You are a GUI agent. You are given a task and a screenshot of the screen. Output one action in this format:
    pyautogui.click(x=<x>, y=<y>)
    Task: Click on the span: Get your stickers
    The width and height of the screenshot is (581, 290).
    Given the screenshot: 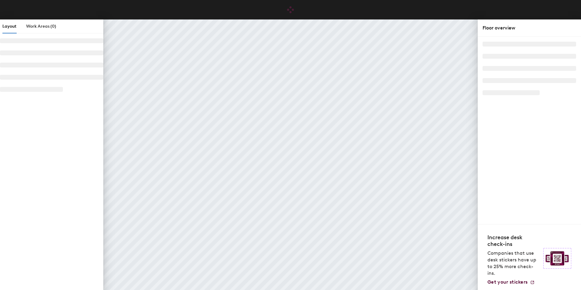 What is the action you would take?
    pyautogui.click(x=507, y=282)
    